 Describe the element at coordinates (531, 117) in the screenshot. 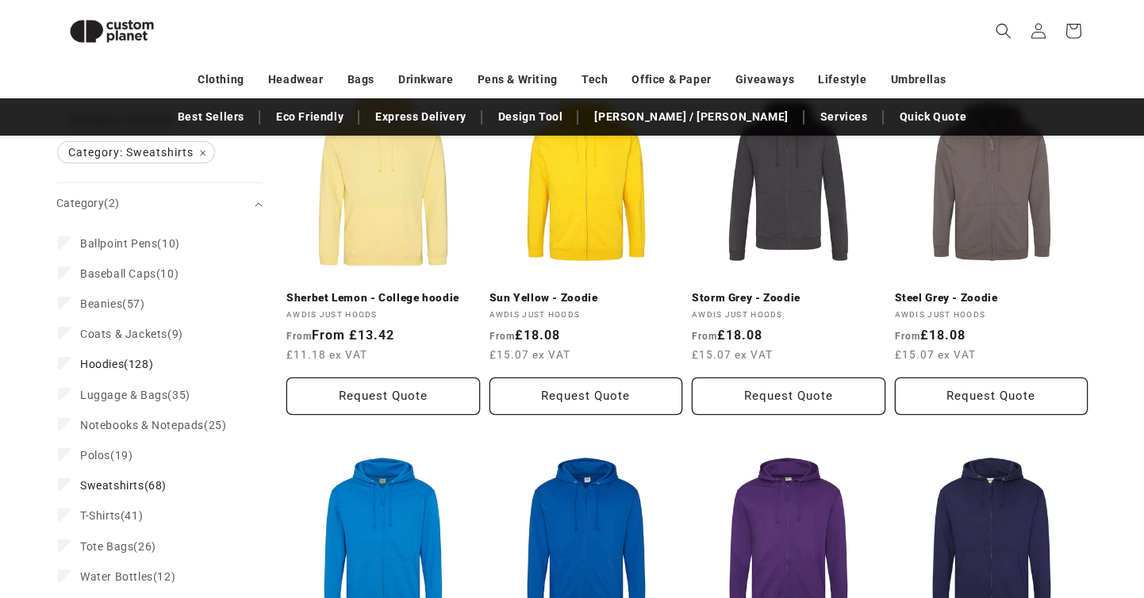

I see `a: Design Tool` at that location.